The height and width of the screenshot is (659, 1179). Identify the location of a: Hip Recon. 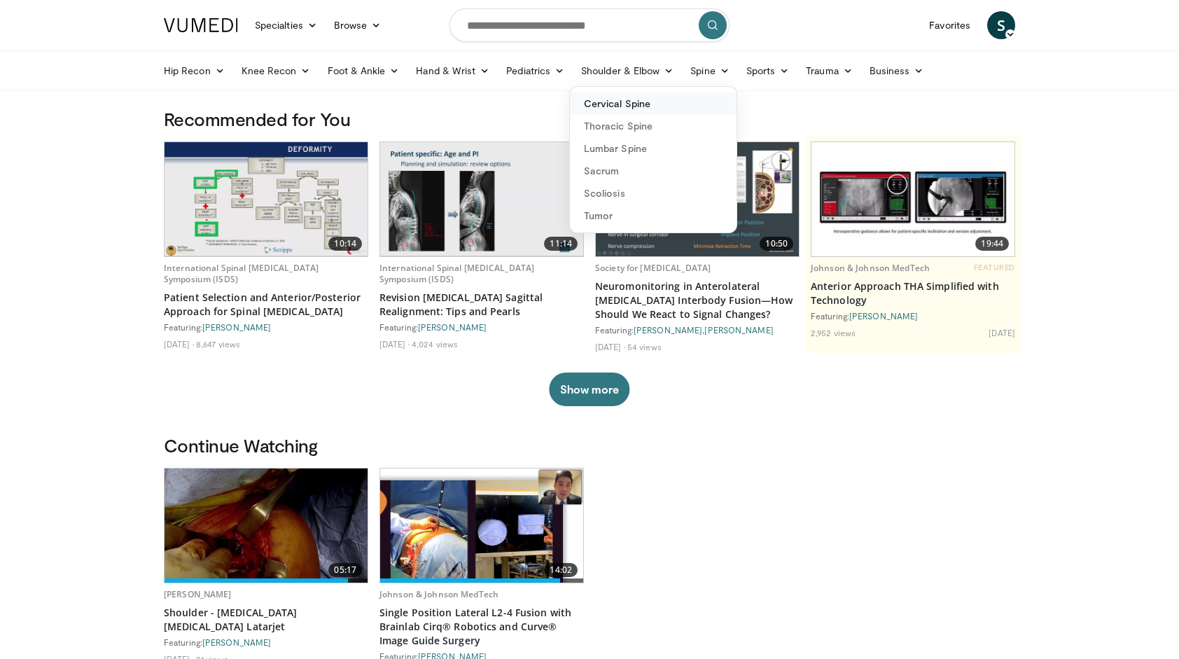
(194, 71).